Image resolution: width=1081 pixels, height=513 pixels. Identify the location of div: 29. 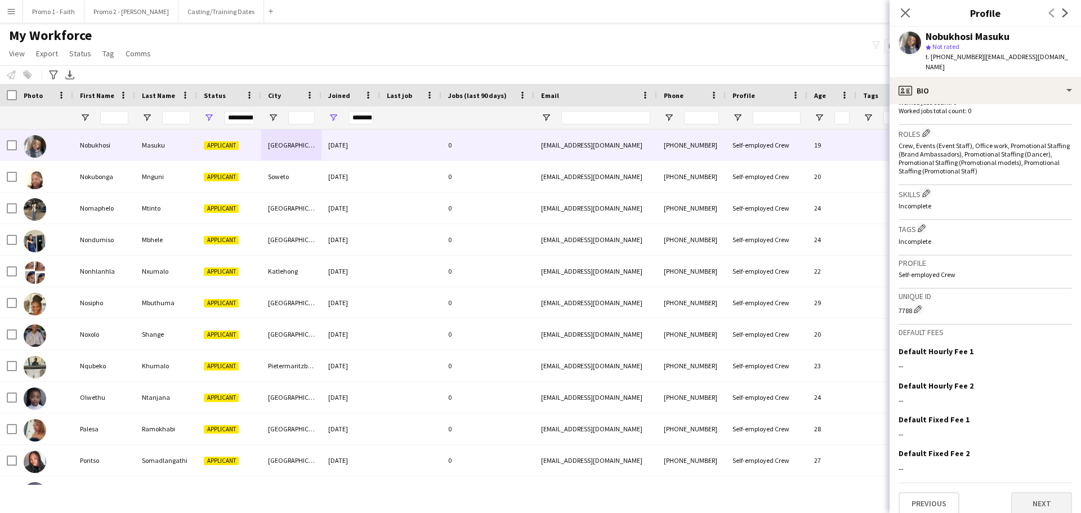
(831, 302).